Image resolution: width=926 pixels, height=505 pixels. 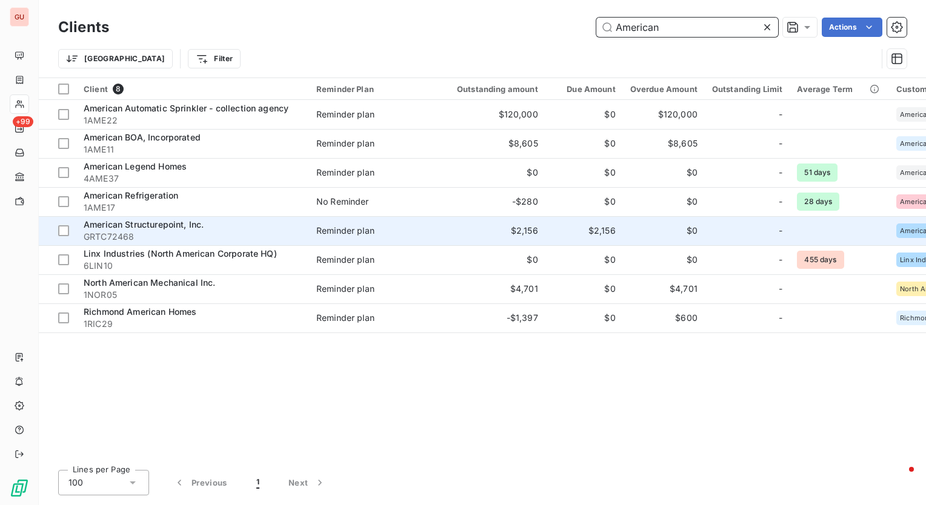 I want to click on span: American BOA, Incorporated, so click(x=142, y=137).